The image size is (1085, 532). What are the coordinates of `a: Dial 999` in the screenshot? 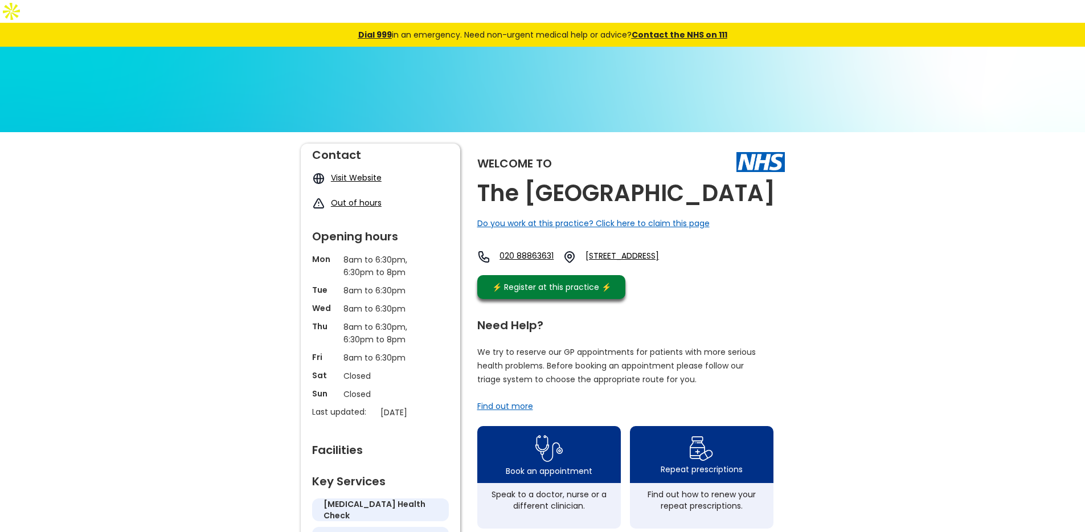 It's located at (375, 35).